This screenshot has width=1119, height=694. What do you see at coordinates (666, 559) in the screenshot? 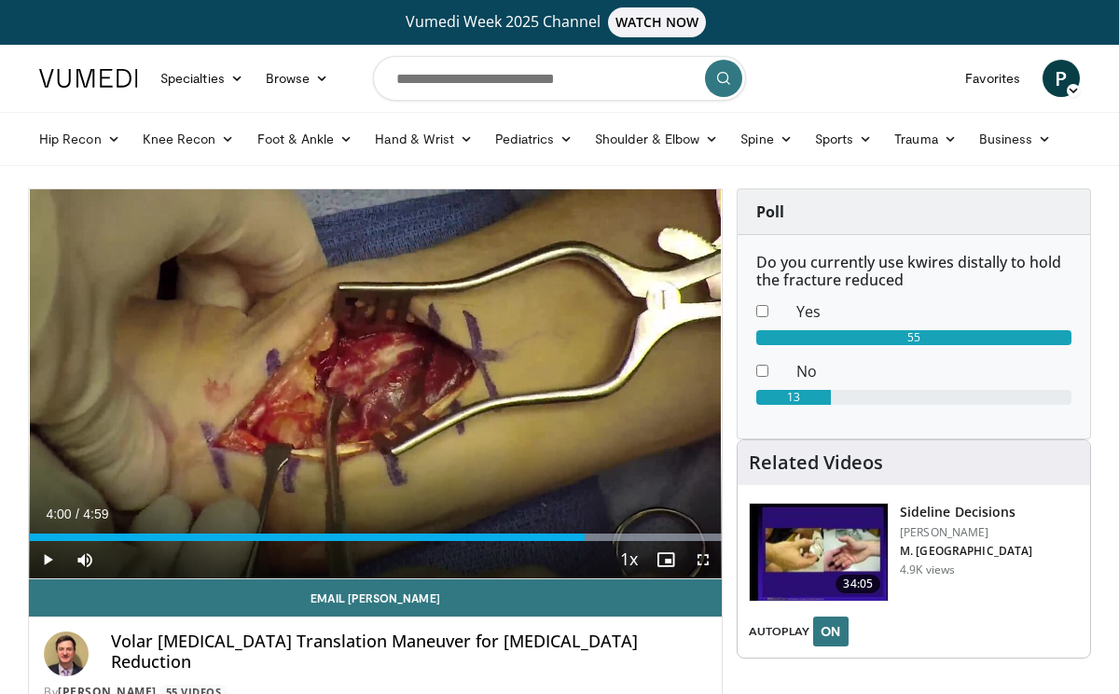
I see `button: Enable picture-in-picture mode` at bounding box center [666, 559].